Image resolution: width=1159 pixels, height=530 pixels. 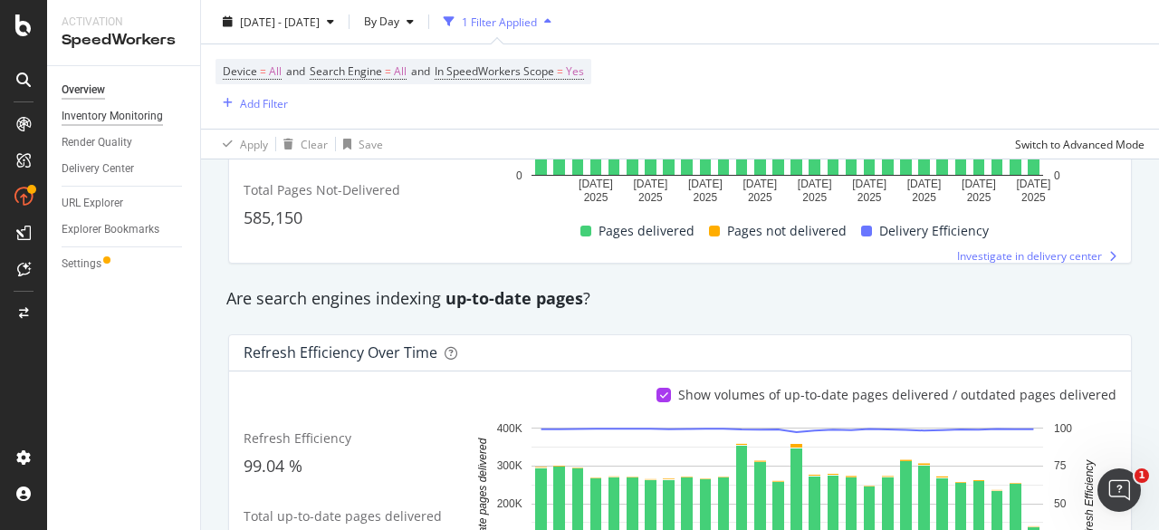 What do you see at coordinates (1142, 475) in the screenshot?
I see `span: 1` at bounding box center [1142, 475].